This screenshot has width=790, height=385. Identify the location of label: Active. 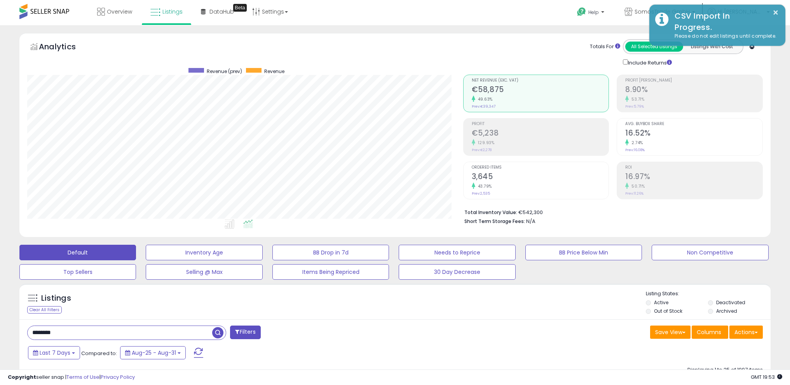
(661, 302).